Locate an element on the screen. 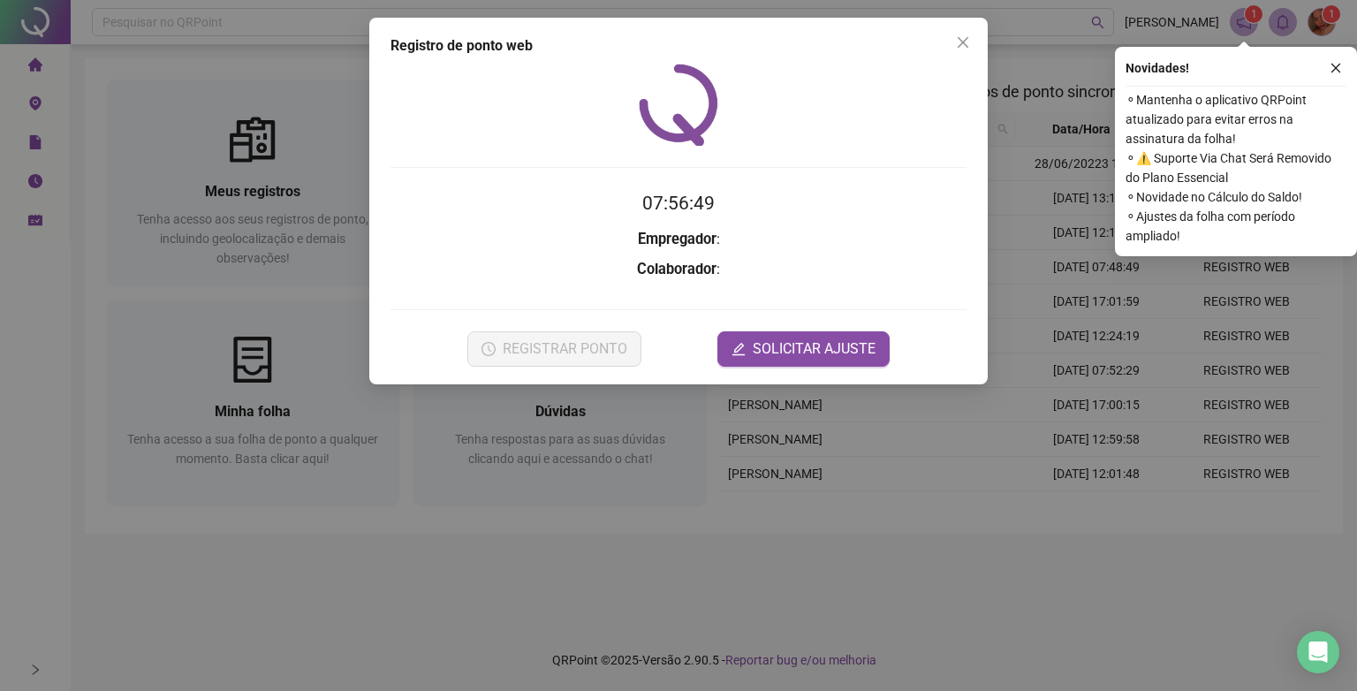 The height and width of the screenshot is (691, 1357). div: Registro de ponto web is located at coordinates (678, 46).